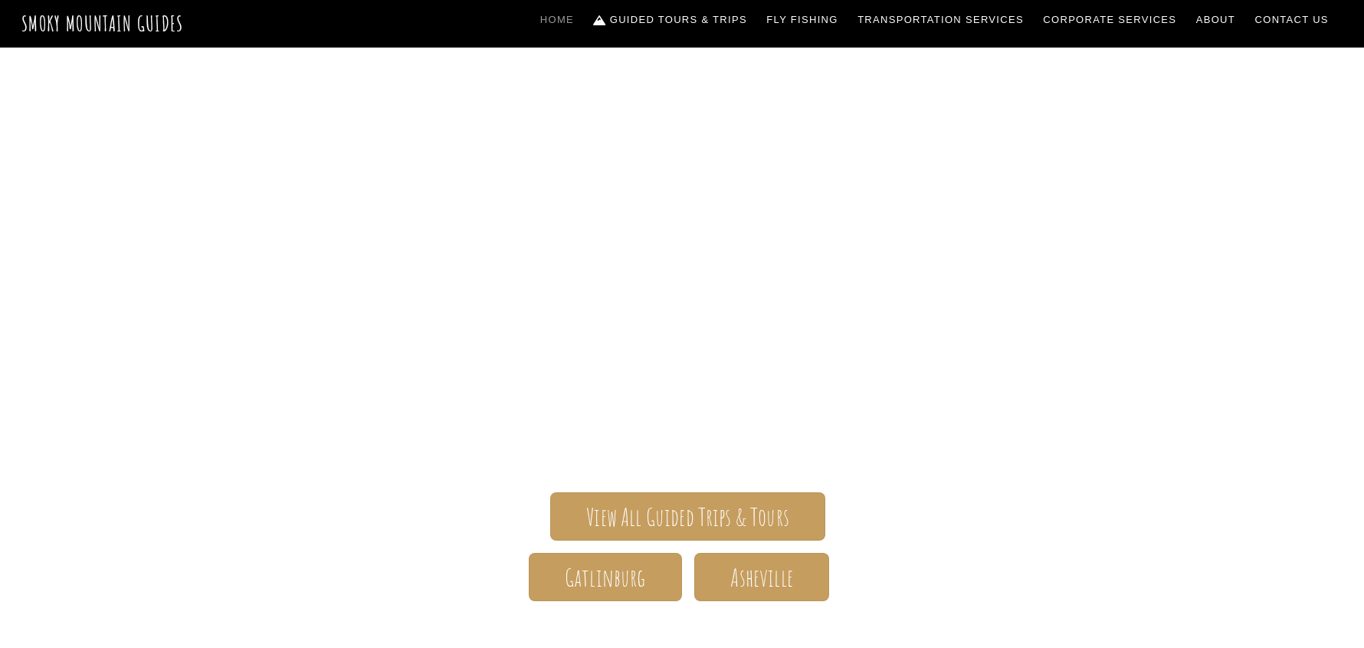  What do you see at coordinates (671, 20) in the screenshot?
I see `a: Guided Tours & Trips` at bounding box center [671, 20].